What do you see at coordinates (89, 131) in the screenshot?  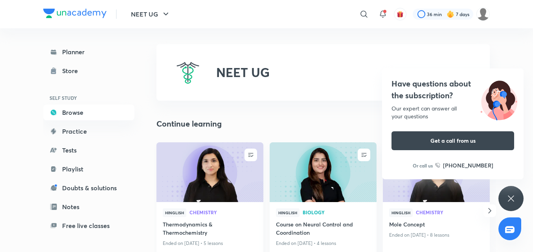 I see `a: Practice` at bounding box center [89, 131].